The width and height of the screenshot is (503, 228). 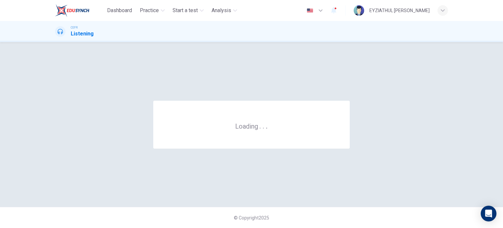 I want to click on button: Dashboard, so click(x=120, y=10).